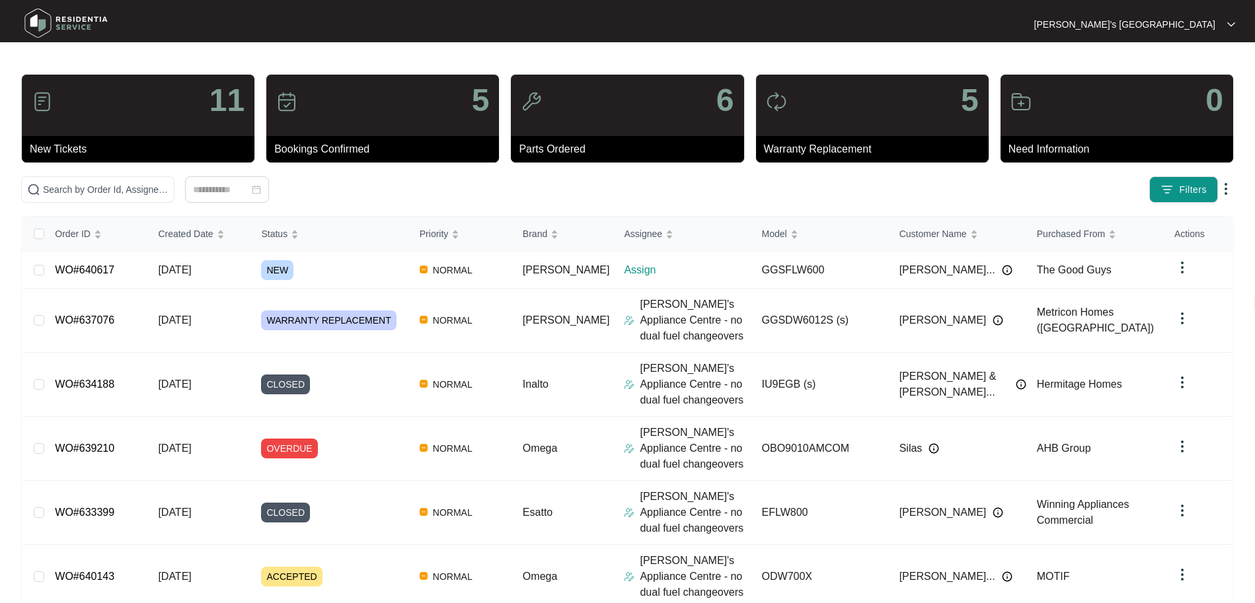 The width and height of the screenshot is (1255, 603). Describe the element at coordinates (274, 234) in the screenshot. I see `span: Status` at that location.